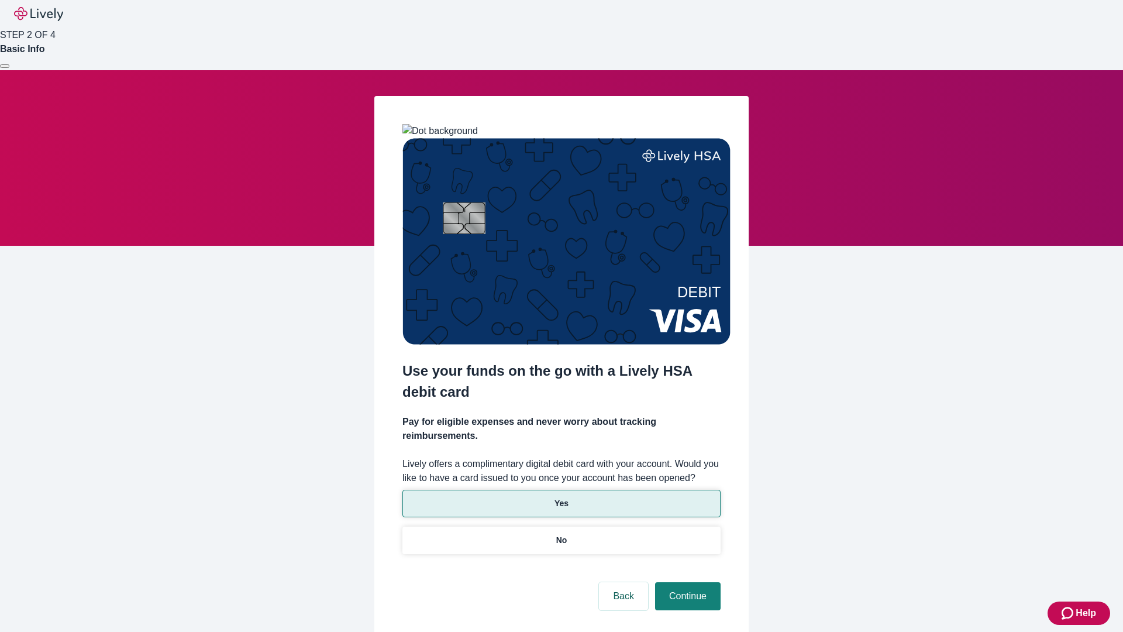  Describe the element at coordinates (1068, 613) in the screenshot. I see `svg: Zendesk support icon` at that location.